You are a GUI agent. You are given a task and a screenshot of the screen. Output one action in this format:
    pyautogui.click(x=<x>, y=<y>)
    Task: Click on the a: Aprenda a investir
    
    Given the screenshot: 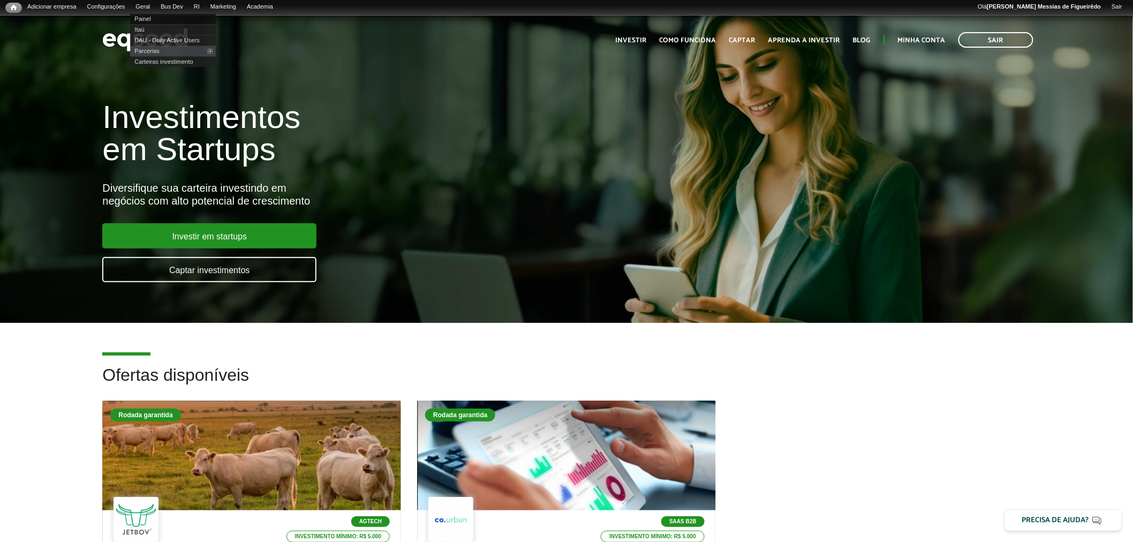 What is the action you would take?
    pyautogui.click(x=804, y=40)
    